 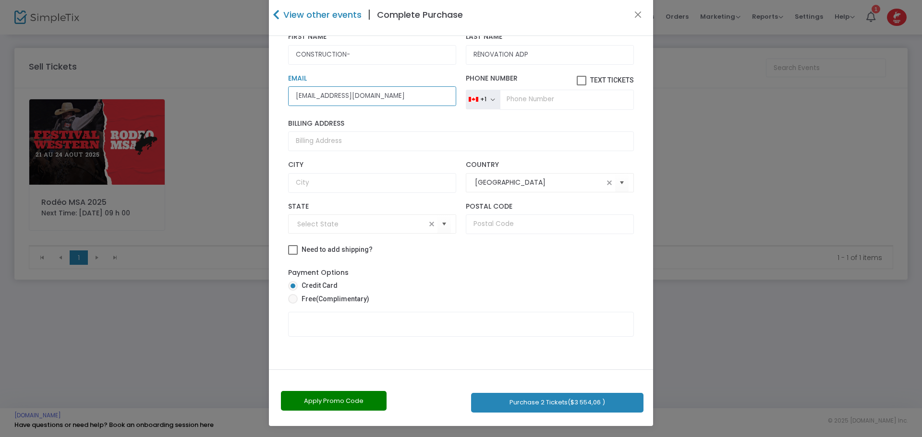 What do you see at coordinates (372, 37) in the screenshot?
I see `label: First Name` at bounding box center [372, 37].